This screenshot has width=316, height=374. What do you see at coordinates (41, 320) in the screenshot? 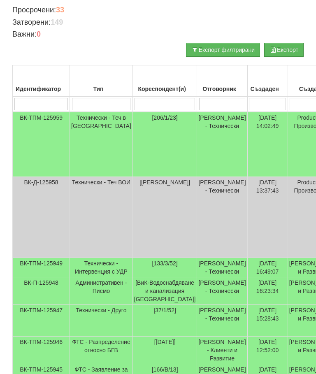
I see `td: ВК-ТПМ-125947` at bounding box center [41, 320].